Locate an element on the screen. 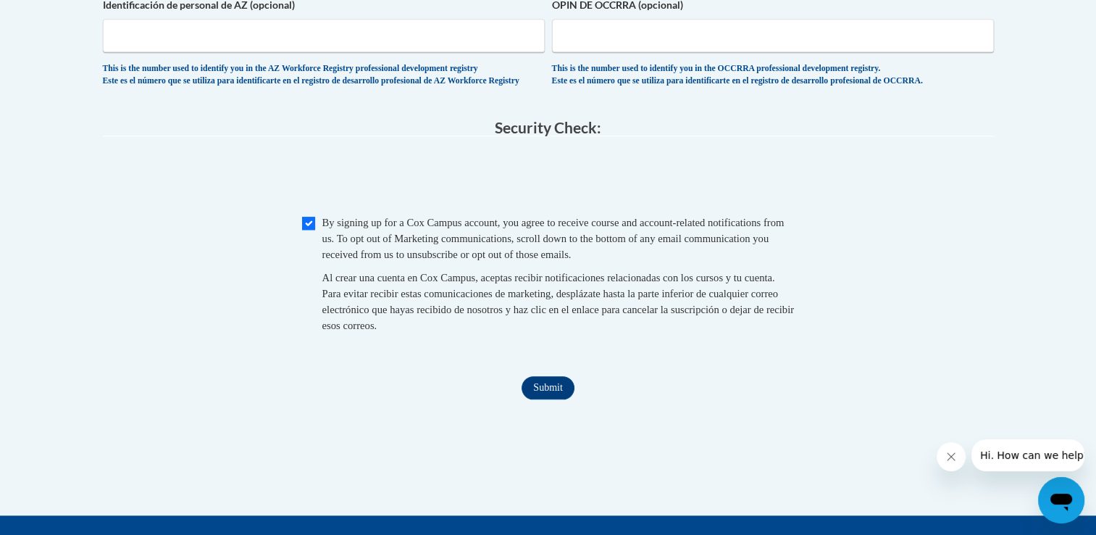 This screenshot has height=535, width=1096. input: Submit is located at coordinates (548, 388).